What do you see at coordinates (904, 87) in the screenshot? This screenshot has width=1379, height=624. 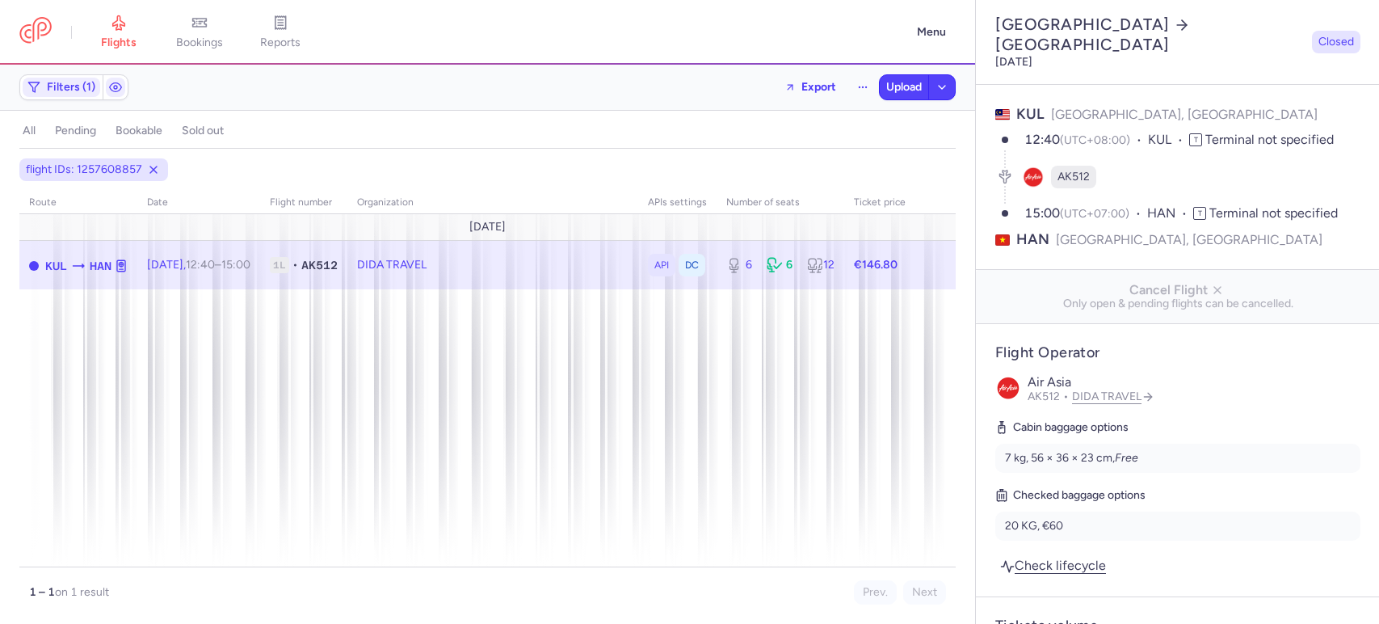 I see `button: Upload` at bounding box center [904, 87].